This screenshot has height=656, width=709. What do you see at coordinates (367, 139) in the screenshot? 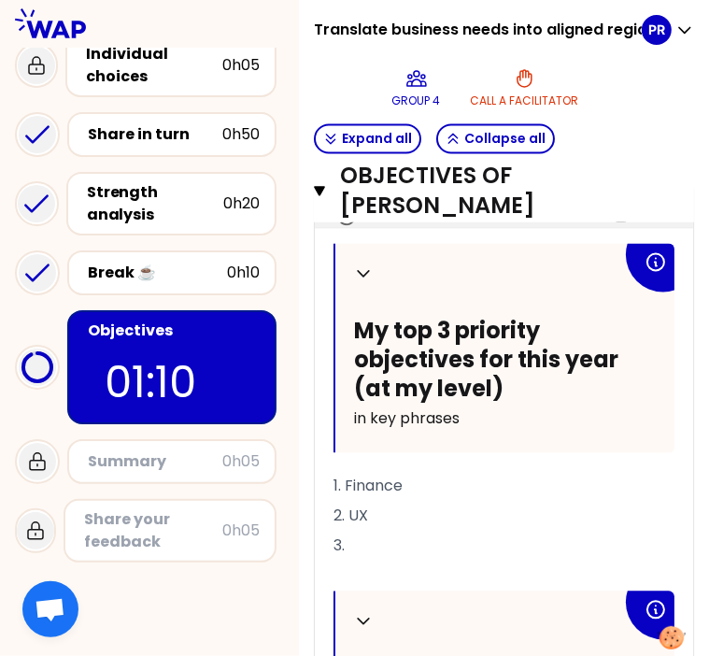
I see `button: Expand all` at bounding box center [367, 139].